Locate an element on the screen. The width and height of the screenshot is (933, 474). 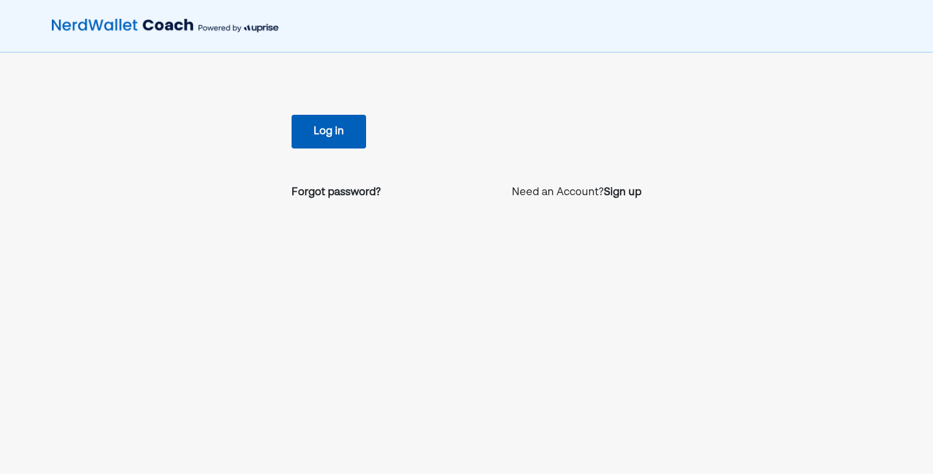
button: Log in is located at coordinates (328, 132).